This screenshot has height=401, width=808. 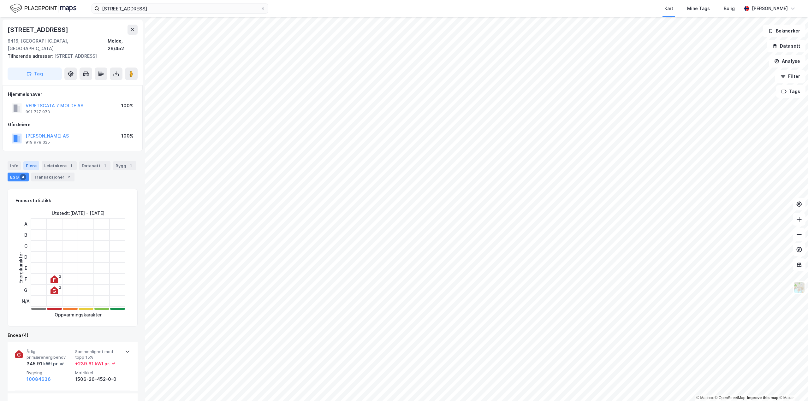 What do you see at coordinates (26, 279) in the screenshot?
I see `div: F` at bounding box center [26, 279].